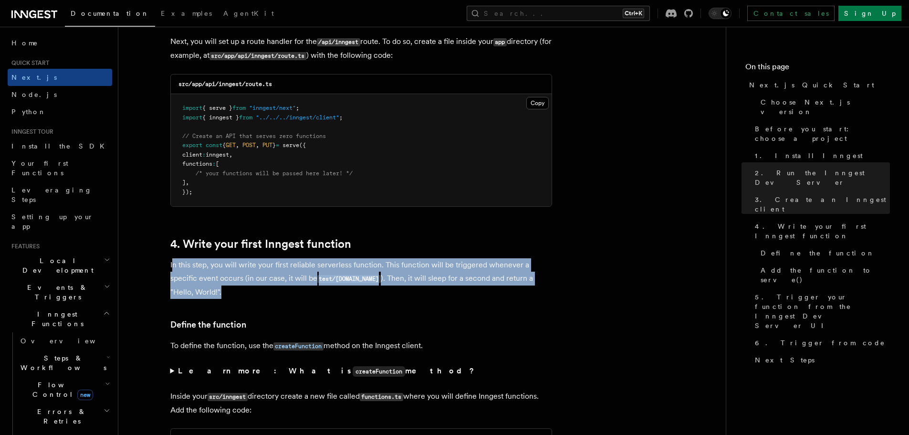 The width and height of the screenshot is (909, 435). Describe the element at coordinates (64, 416) in the screenshot. I see `button: Errors & Retries` at that location.